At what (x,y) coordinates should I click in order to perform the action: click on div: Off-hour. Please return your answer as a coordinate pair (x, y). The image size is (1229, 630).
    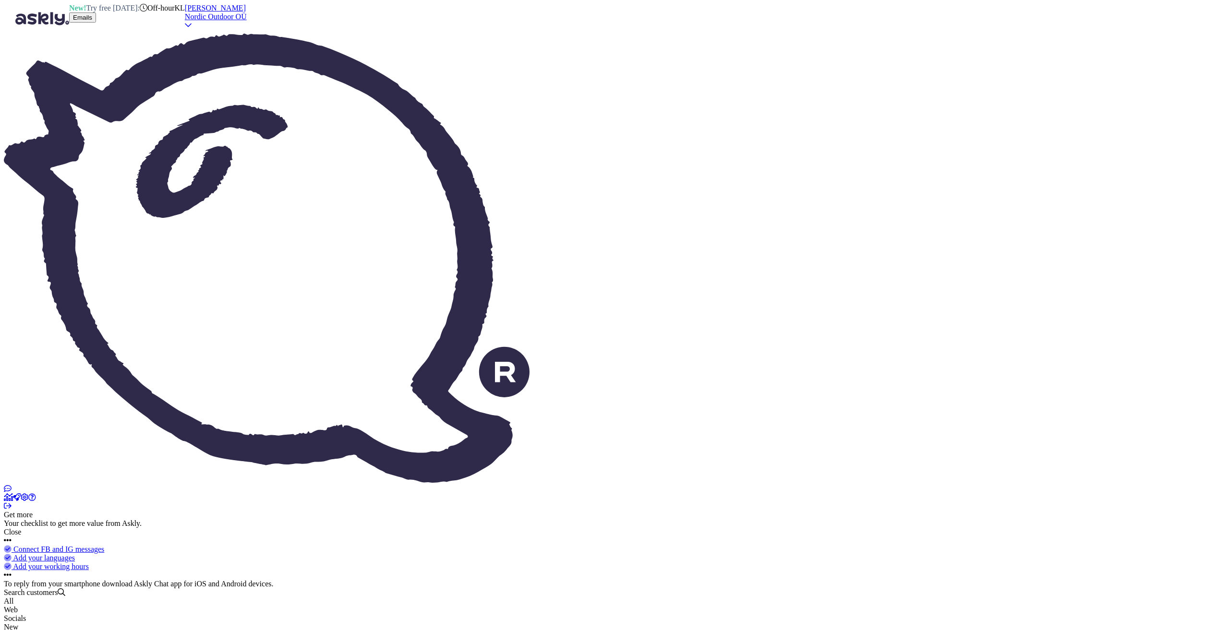
    Looking at the image, I should click on (157, 8).